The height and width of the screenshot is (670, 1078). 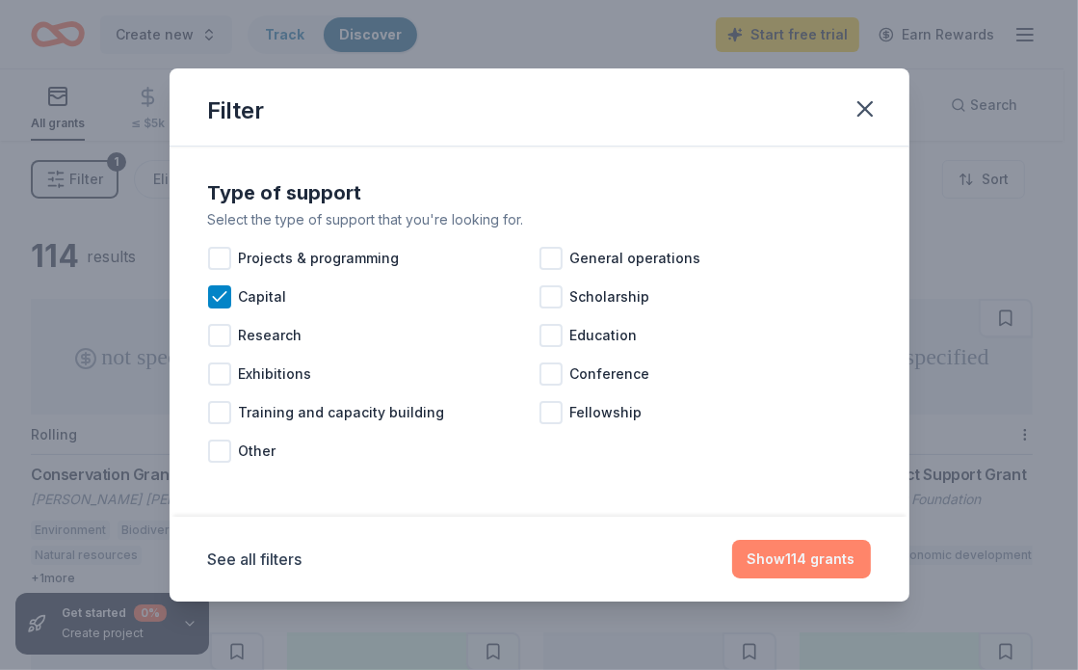 What do you see at coordinates (540, 193) in the screenshot?
I see `div: Type of support` at bounding box center [540, 193].